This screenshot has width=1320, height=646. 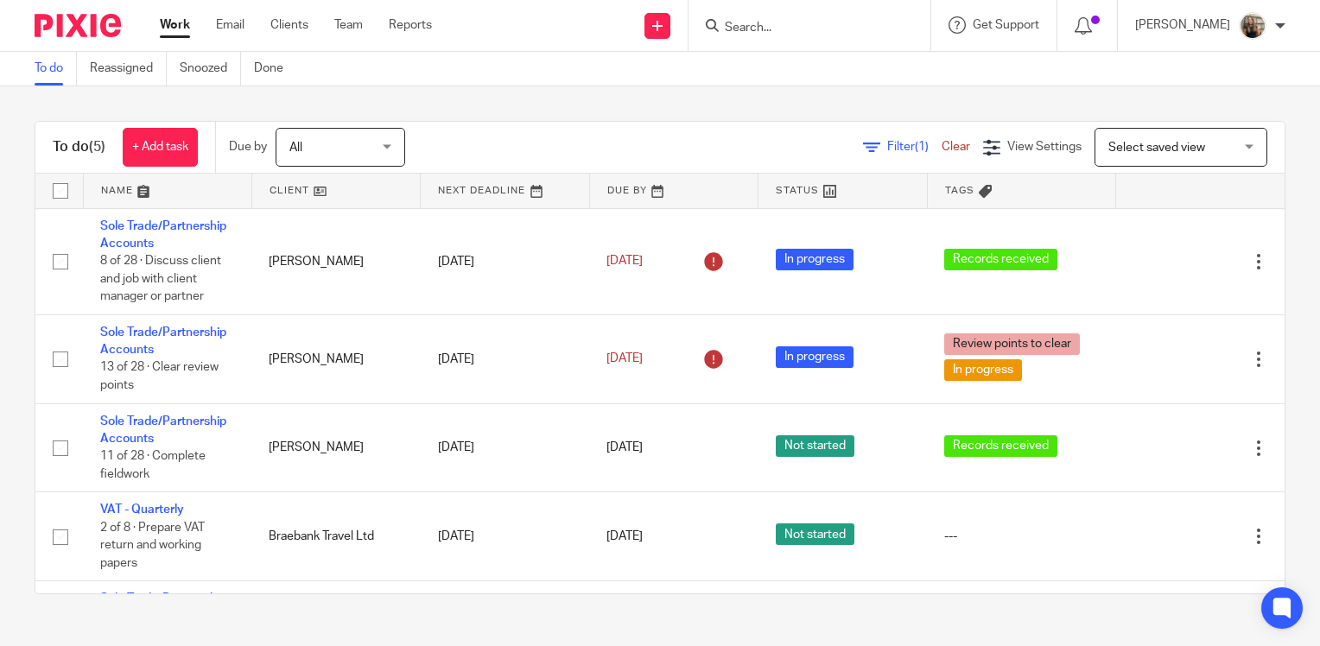 I want to click on span: (5), so click(x=97, y=147).